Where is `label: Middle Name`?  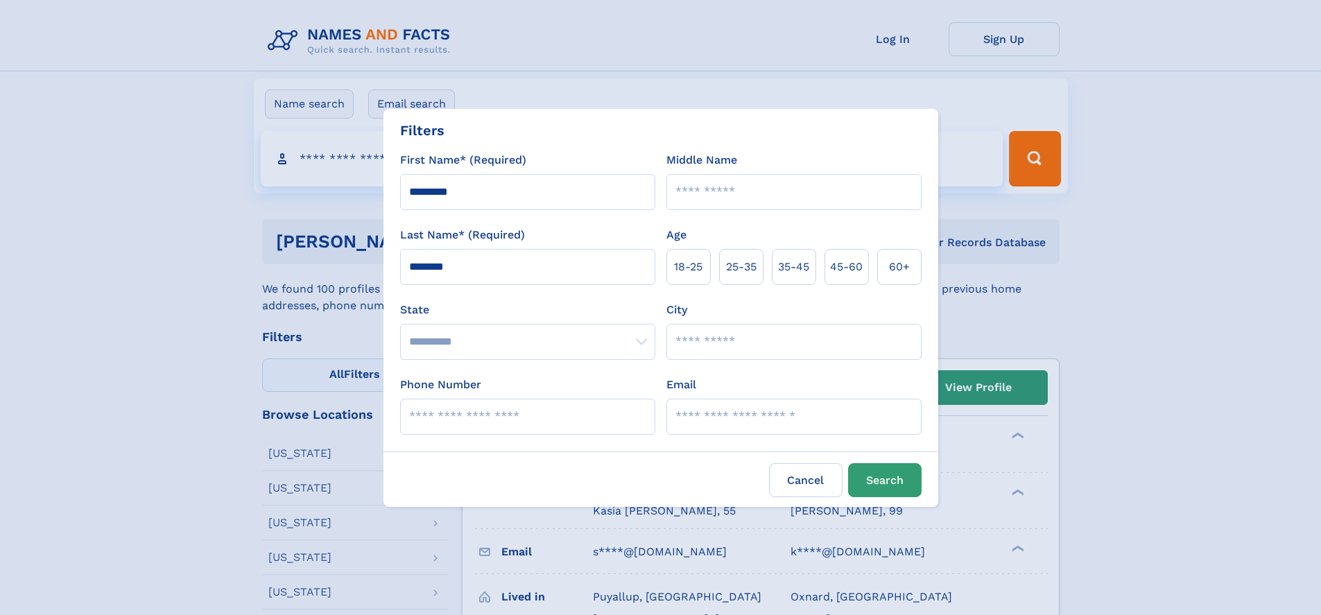
label: Middle Name is located at coordinates (702, 160).